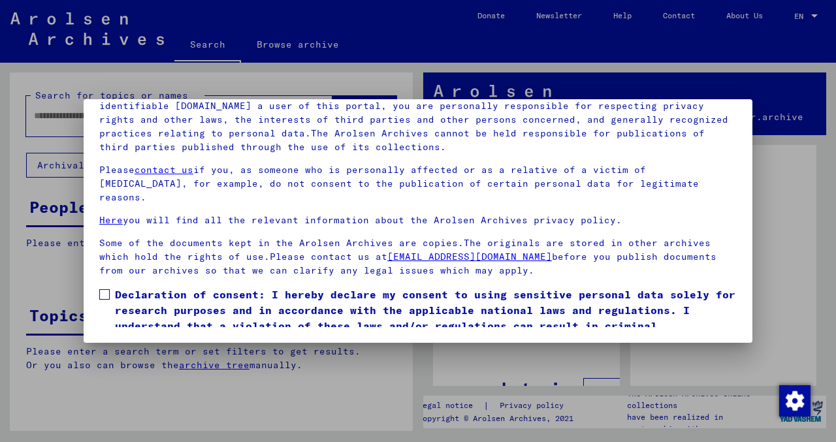 The height and width of the screenshot is (442, 836). I want to click on p: Some of the documents kept in the Arolsen Archives are copies.The originals are stored in other a..., so click(418, 257).